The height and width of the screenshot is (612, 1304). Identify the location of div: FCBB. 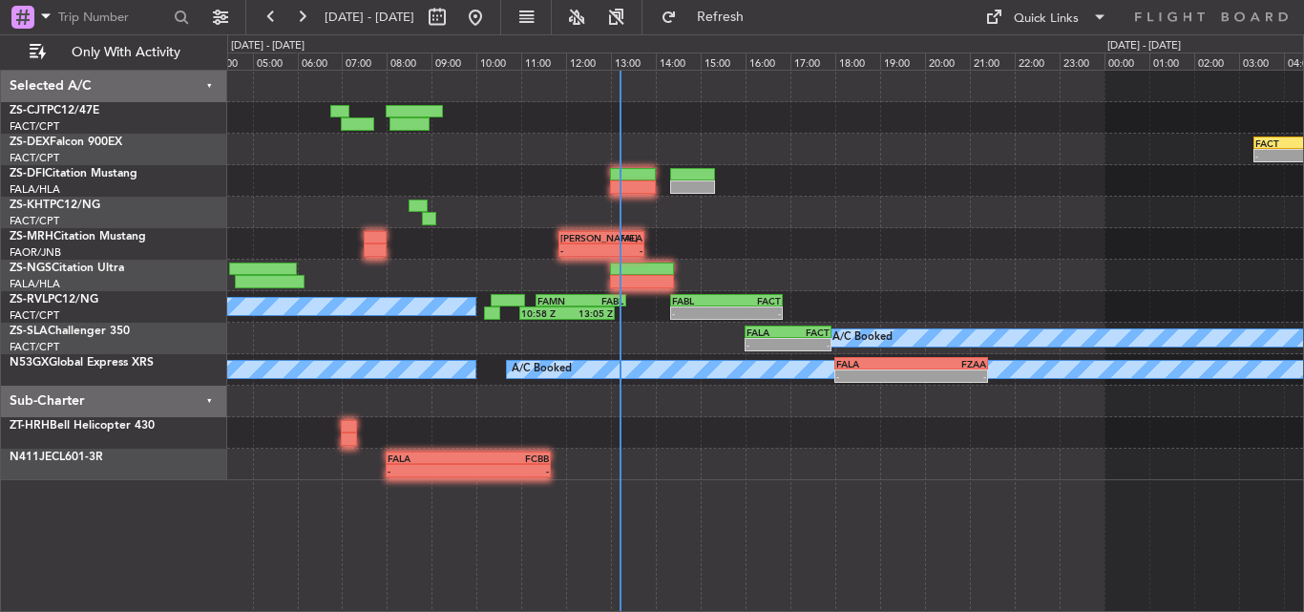
(509, 458).